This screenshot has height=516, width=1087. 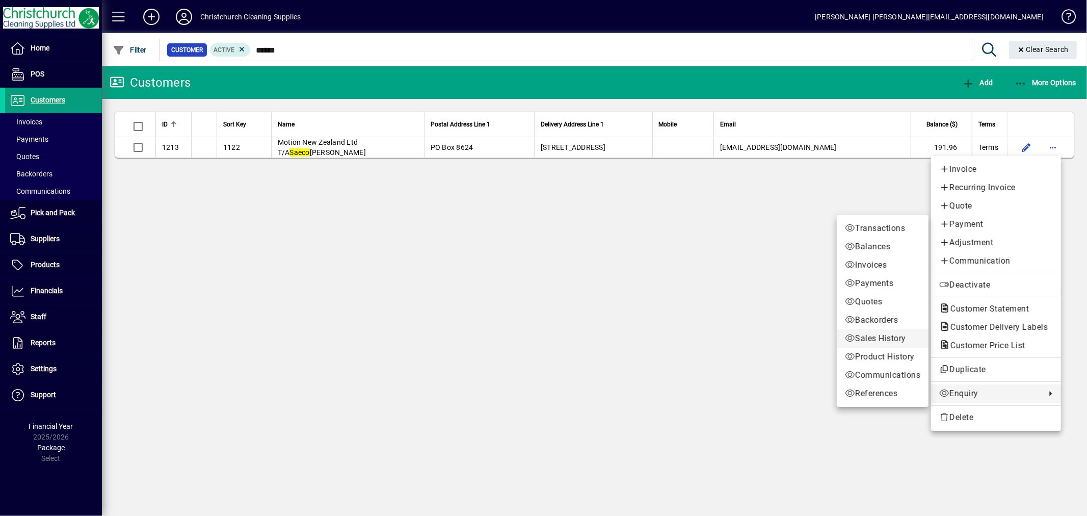 I want to click on span: Sales History, so click(x=882, y=338).